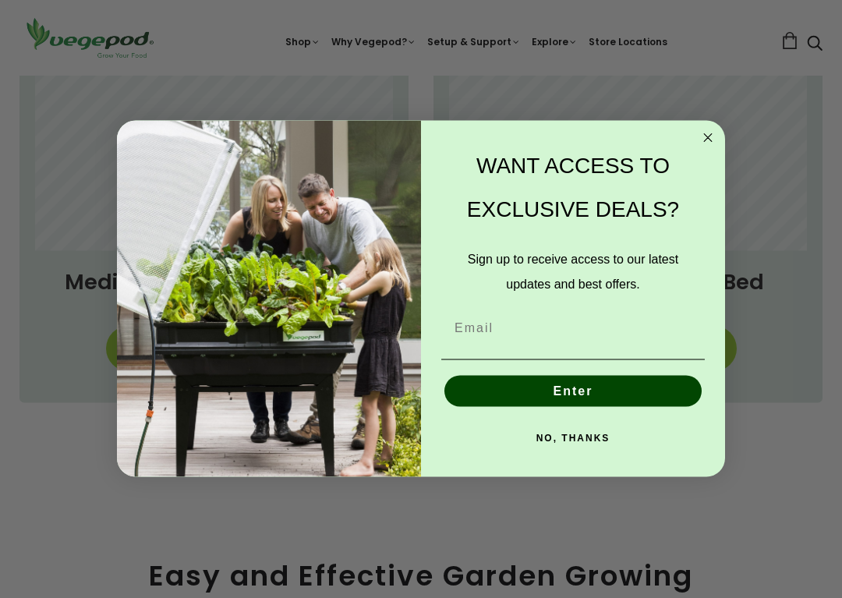 The height and width of the screenshot is (598, 842). What do you see at coordinates (573, 328) in the screenshot?
I see `input: Email` at bounding box center [573, 328].